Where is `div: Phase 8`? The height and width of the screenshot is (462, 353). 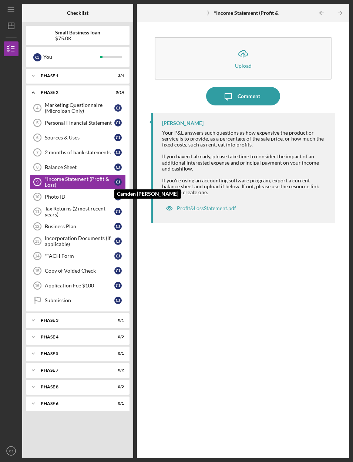
div: Phase 8 is located at coordinates (73, 387).